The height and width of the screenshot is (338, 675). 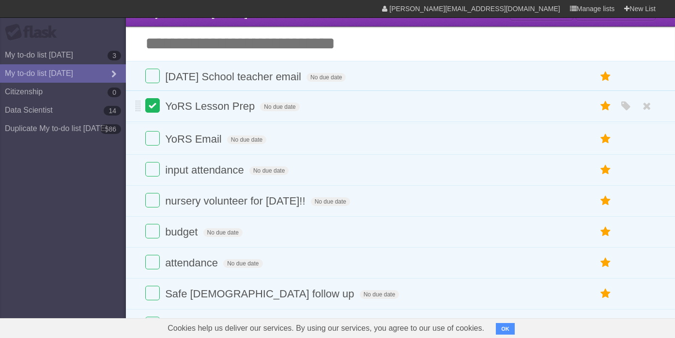 I want to click on span: budget, so click(x=183, y=232).